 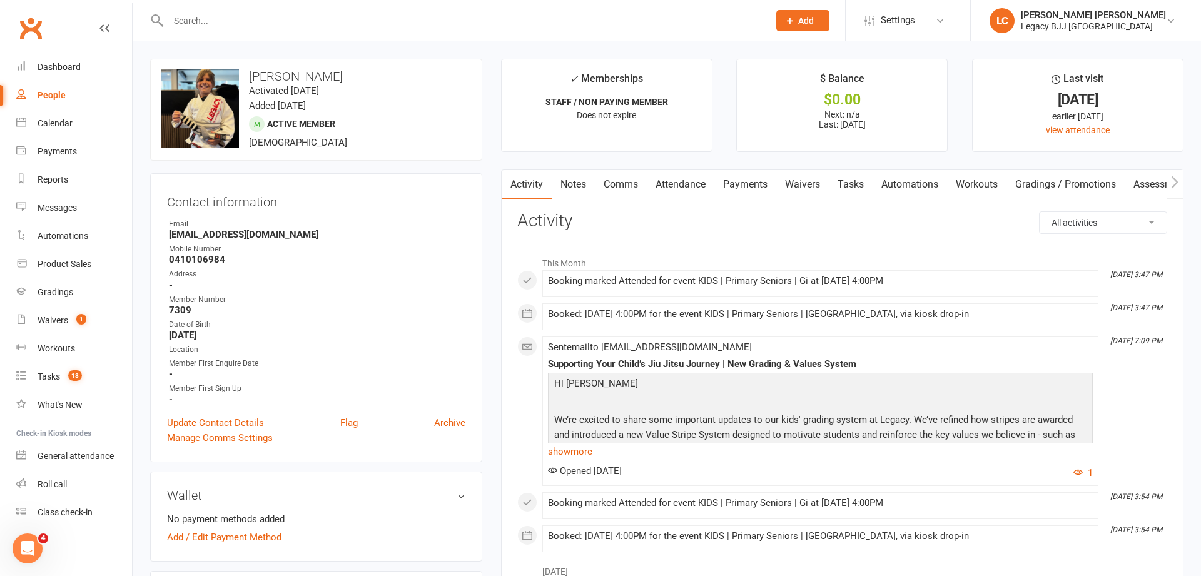 What do you see at coordinates (606, 115) in the screenshot?
I see `span: Does not expire` at bounding box center [606, 115].